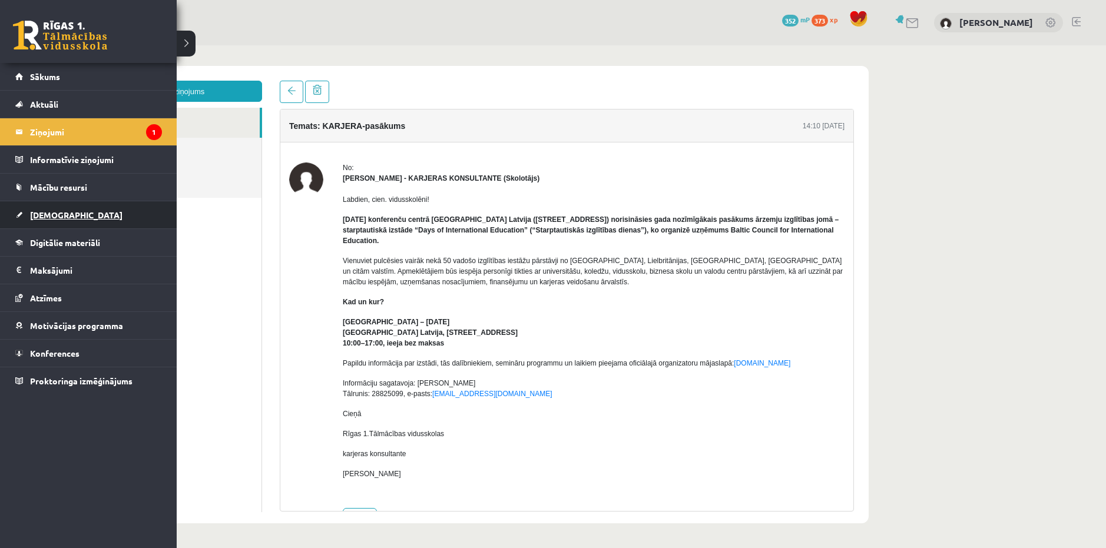  Describe the element at coordinates (81, 381) in the screenshot. I see `span: Proktoringa izmēģinājums` at that location.